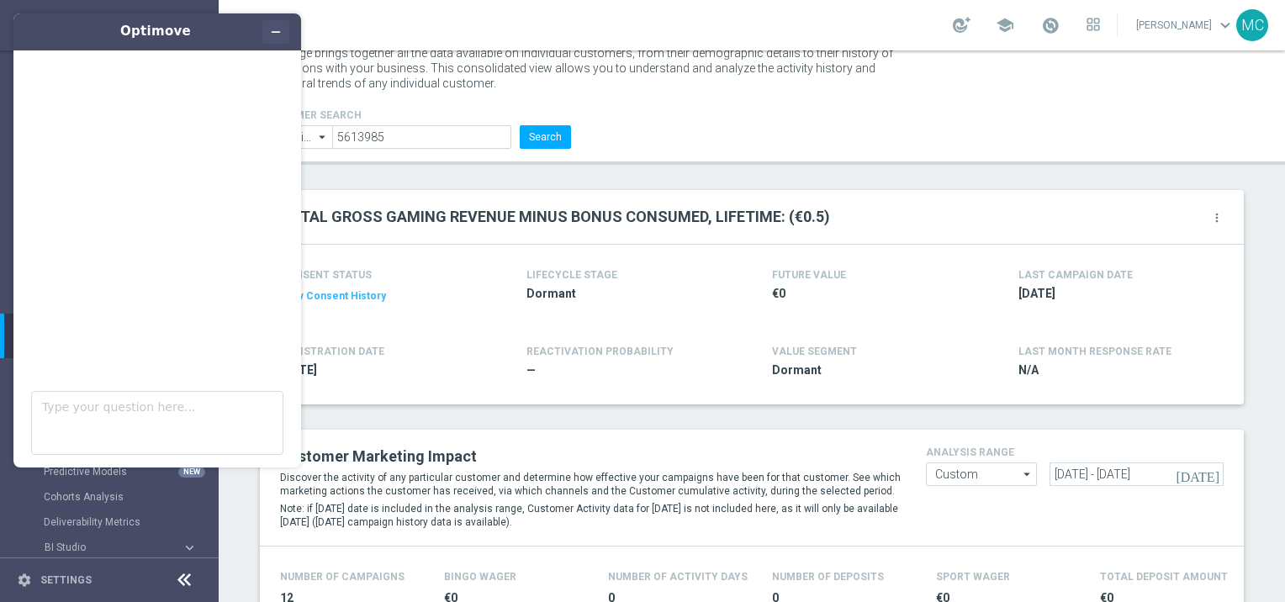 The width and height of the screenshot is (1285, 602). Describe the element at coordinates (130, 522) in the screenshot. I see `div: Deliverability Metrics` at that location.